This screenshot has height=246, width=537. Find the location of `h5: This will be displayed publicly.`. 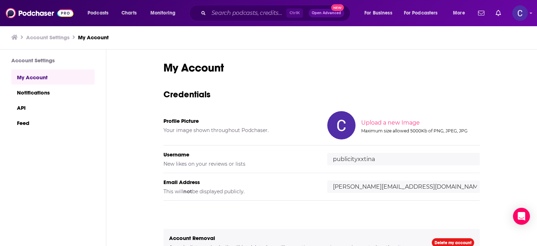

h5: This will be displayed publicly. is located at coordinates (240, 191).